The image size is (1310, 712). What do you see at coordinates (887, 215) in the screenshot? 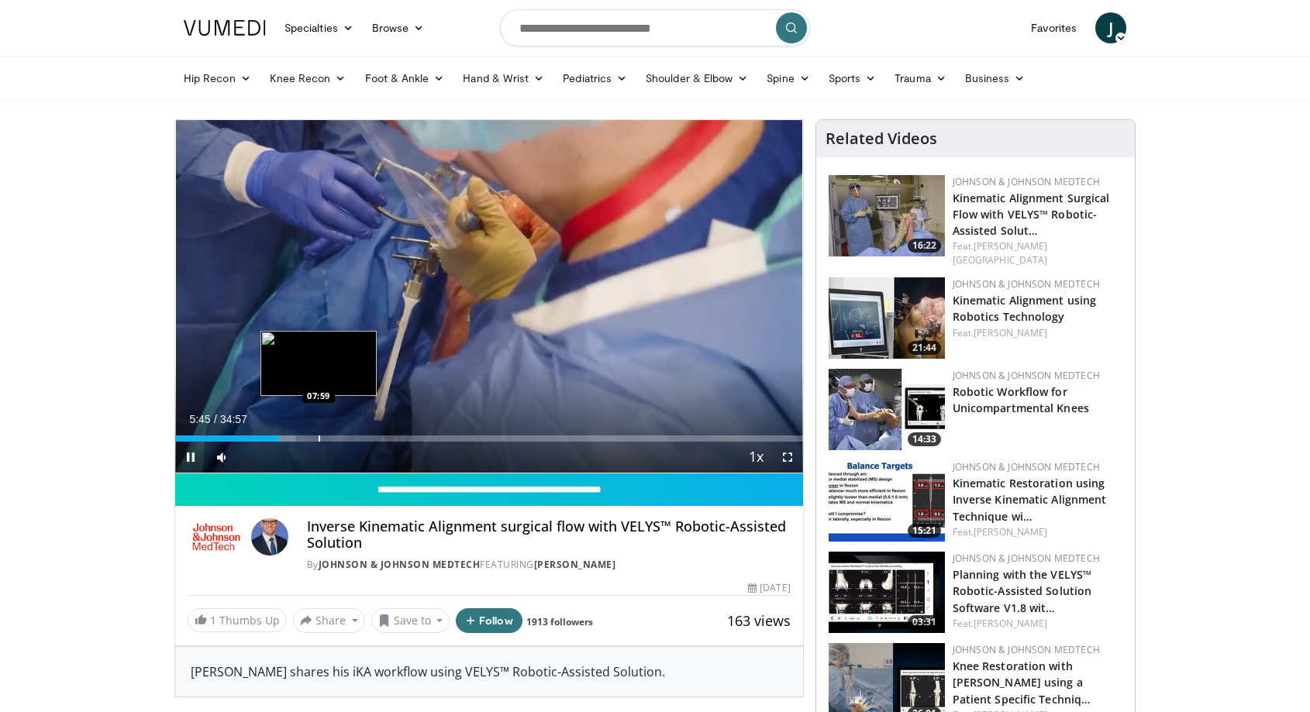
I see `img: 22b3d5e8-ada8-4647-84b0-4312b2f66353.150x105_q85_crop-smart_upscale.jpg` at bounding box center [887, 215].